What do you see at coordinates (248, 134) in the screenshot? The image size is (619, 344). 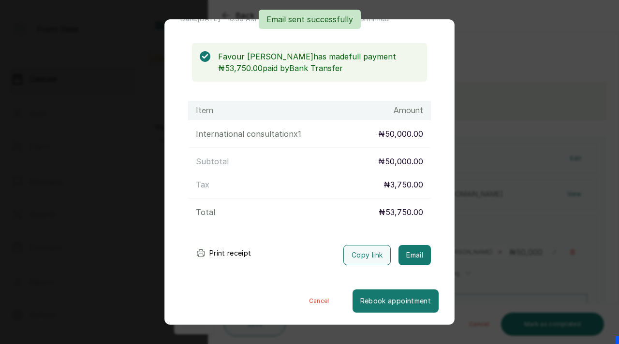 I see `p: International consultation x 1` at bounding box center [248, 134].